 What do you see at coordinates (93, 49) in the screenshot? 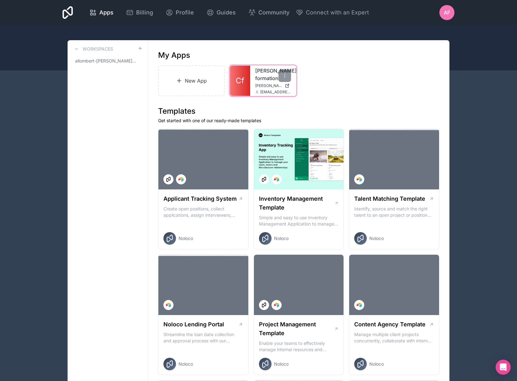
I see `a: Workspaces` at bounding box center [93, 49].